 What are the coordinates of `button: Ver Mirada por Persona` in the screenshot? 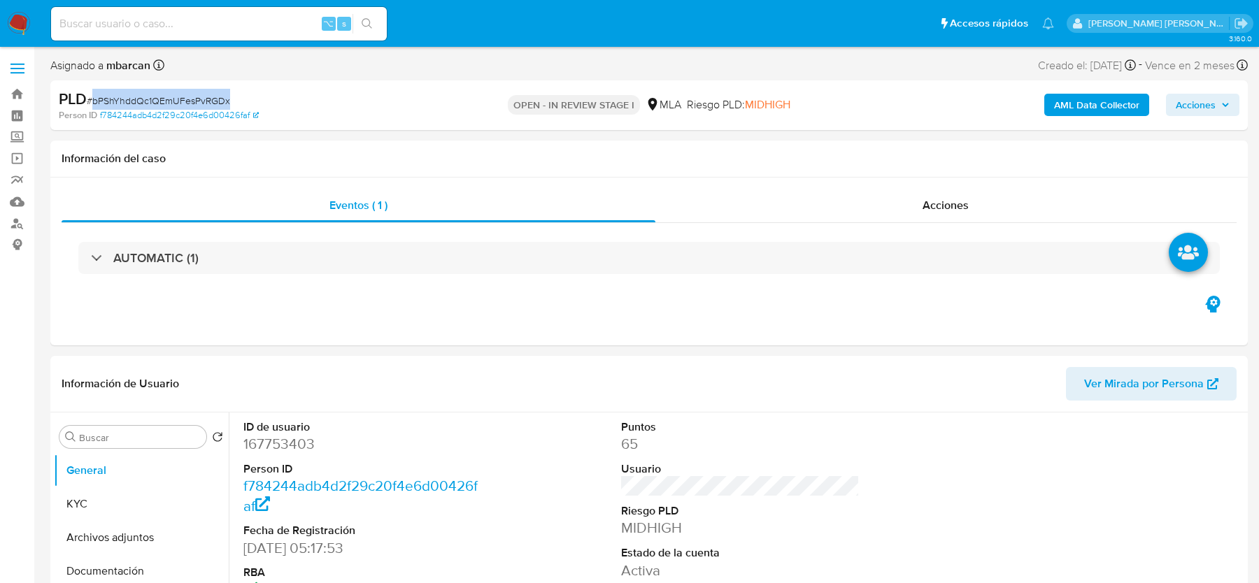 It's located at (1151, 384).